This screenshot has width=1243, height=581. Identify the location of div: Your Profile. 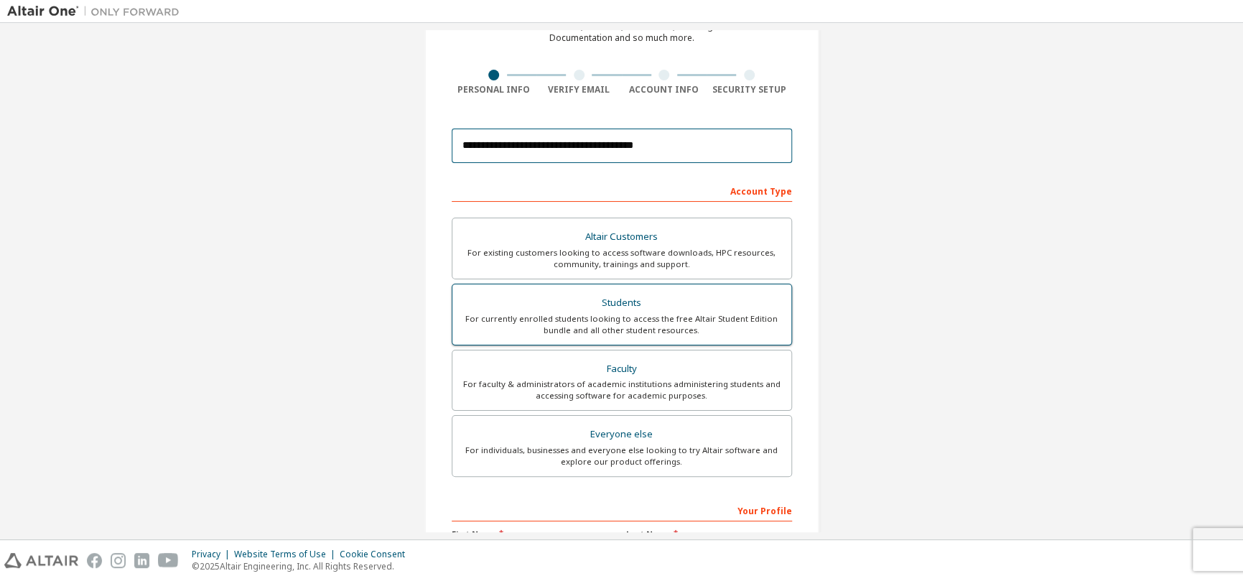
(622, 510).